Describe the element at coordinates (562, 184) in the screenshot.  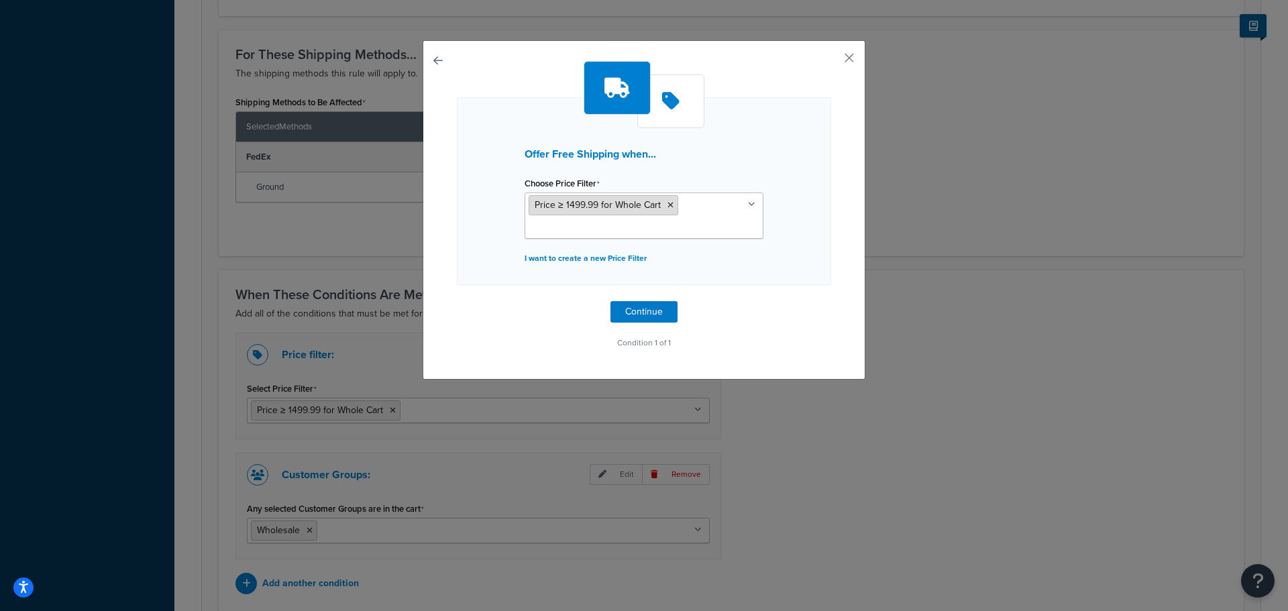
I see `label: Choose Price Filter` at that location.